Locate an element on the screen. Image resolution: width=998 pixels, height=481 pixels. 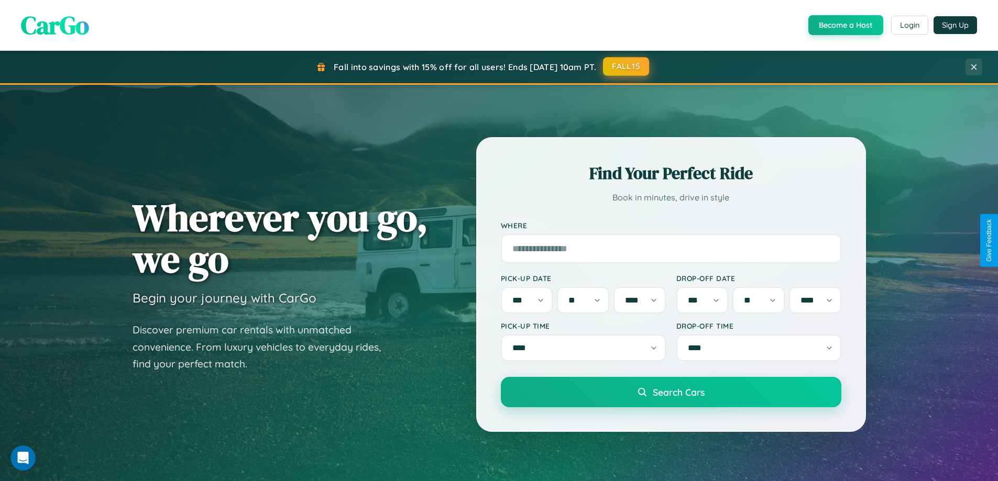
span: Search Cars is located at coordinates (678, 392).